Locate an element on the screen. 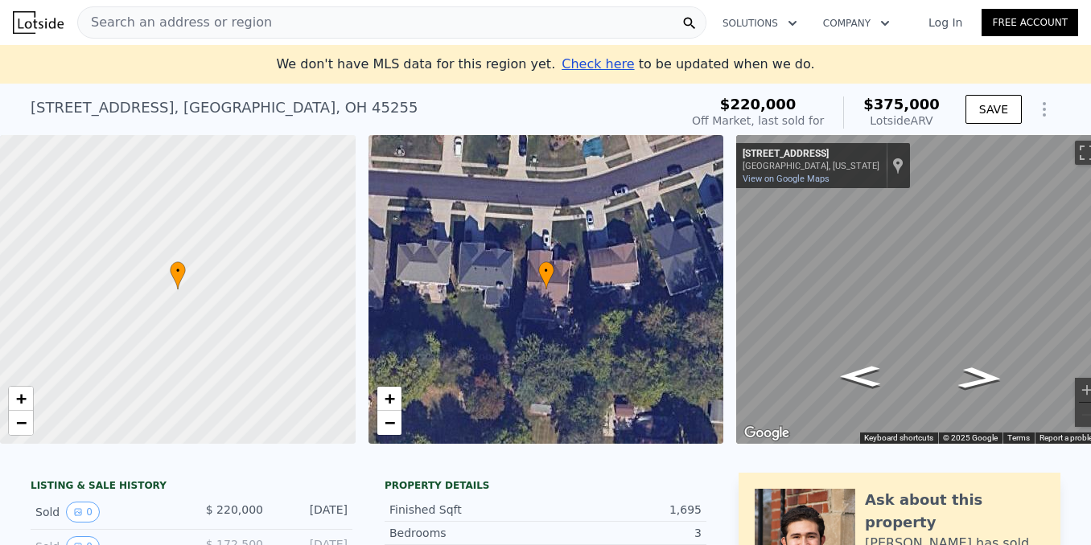 The height and width of the screenshot is (545, 1091). a: Log In is located at coordinates (945, 23).